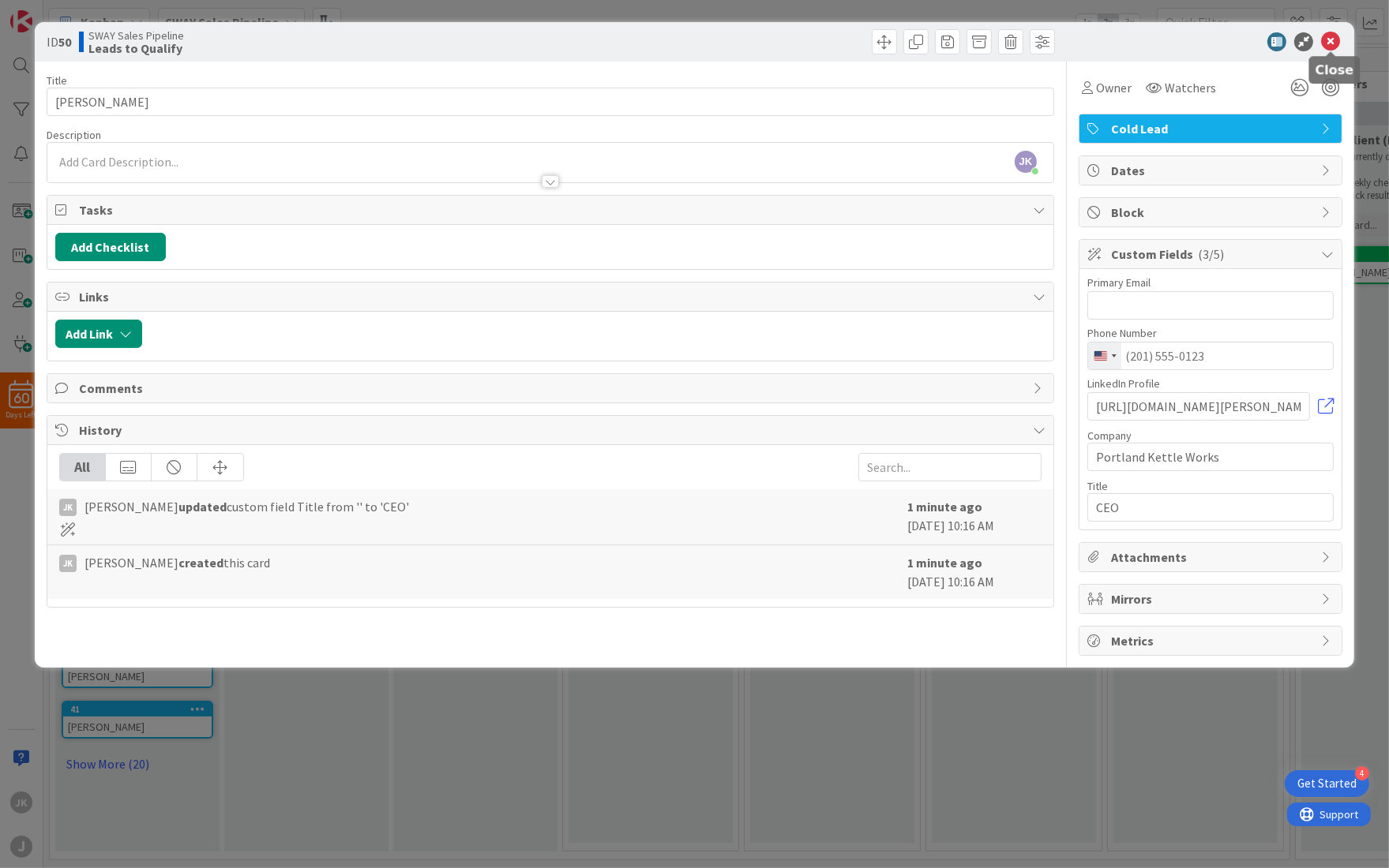  I want to click on div: All, so click(83, 467).